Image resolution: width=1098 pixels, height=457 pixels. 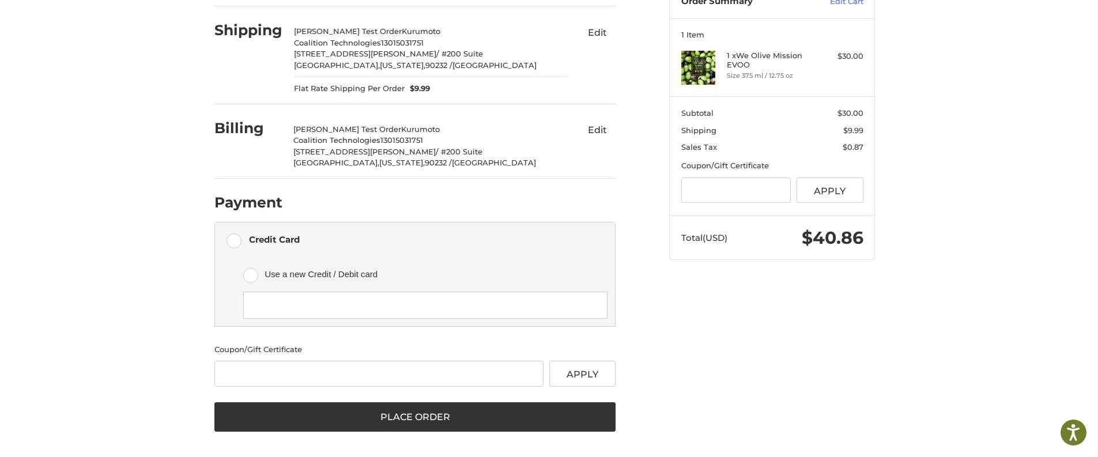 What do you see at coordinates (248, 30) in the screenshot?
I see `h2: Shipping` at bounding box center [248, 30].